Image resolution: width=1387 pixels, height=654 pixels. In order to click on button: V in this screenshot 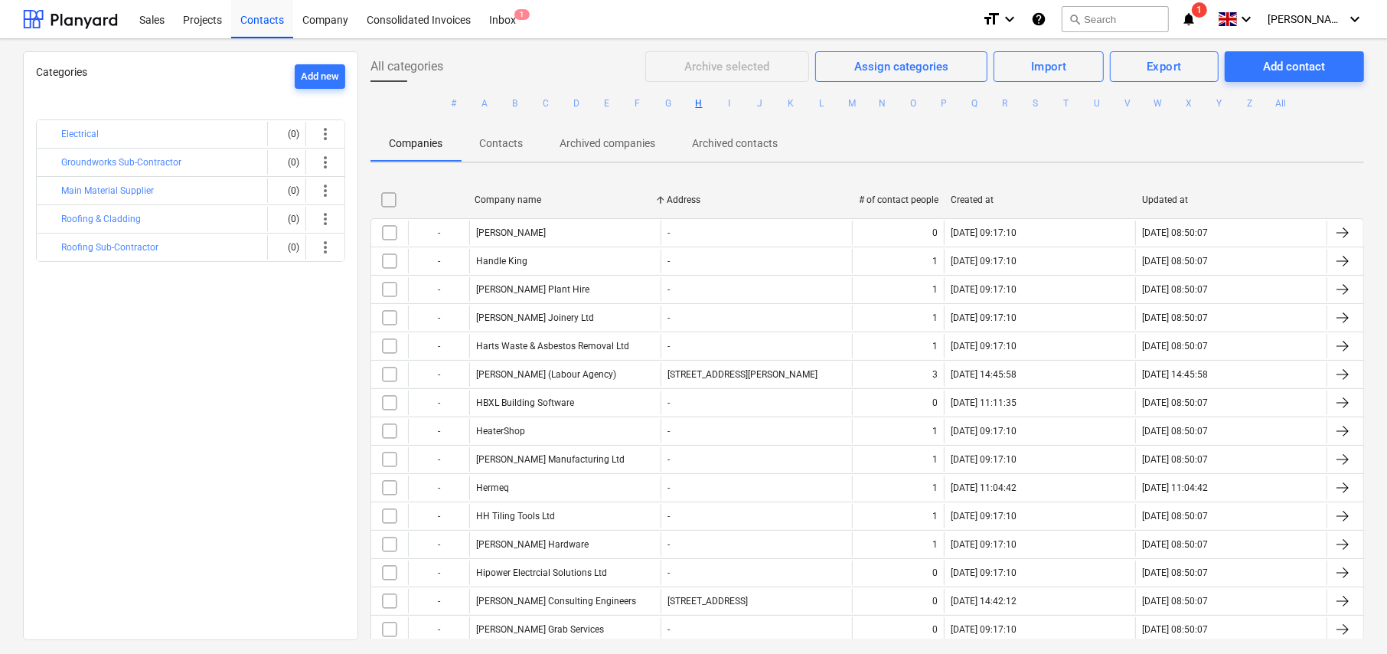, I will do `click(1127, 103)`.